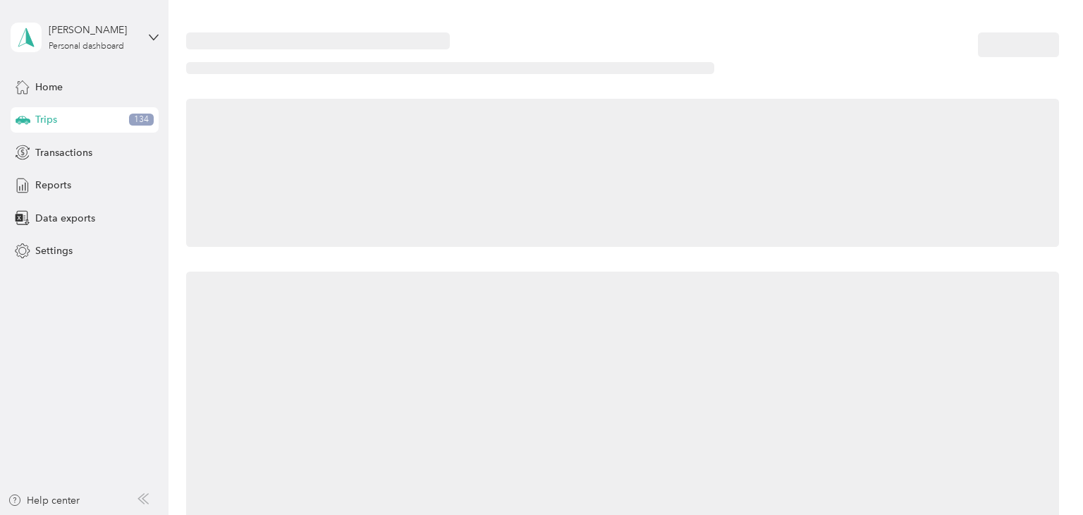  What do you see at coordinates (65, 218) in the screenshot?
I see `span: Data exports` at bounding box center [65, 218].